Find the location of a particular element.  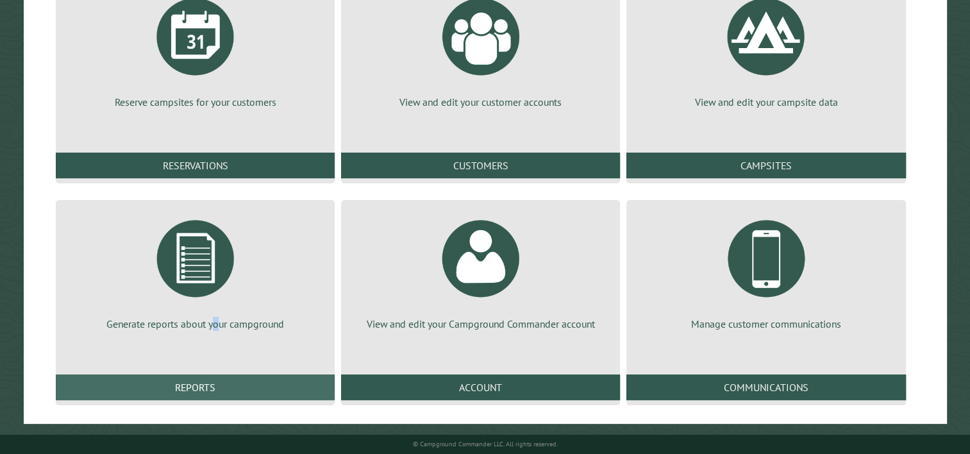

small: © Campground Commander LLC. All rights reserved. is located at coordinates (485, 444).